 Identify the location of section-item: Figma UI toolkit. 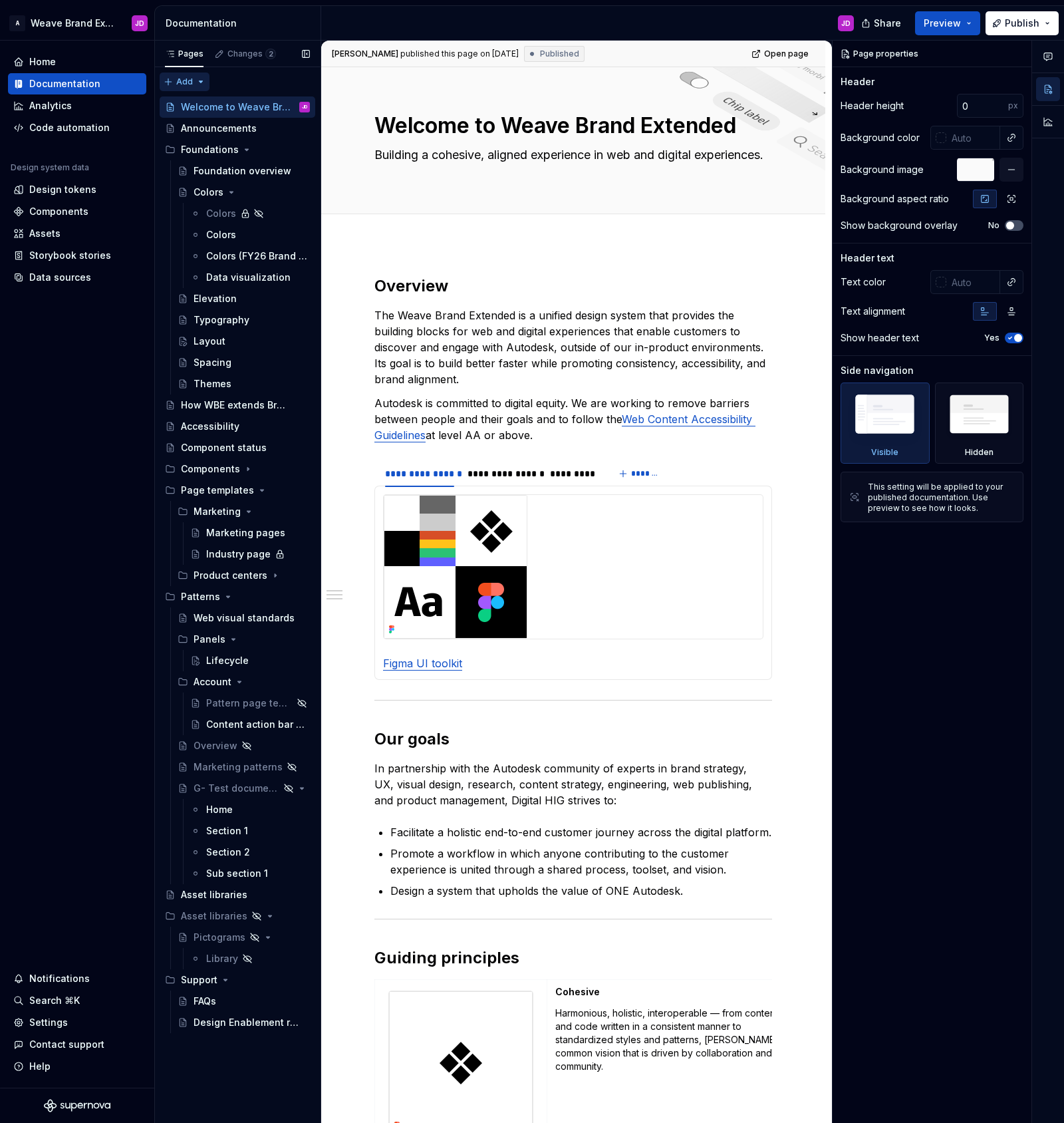
(573, 583).